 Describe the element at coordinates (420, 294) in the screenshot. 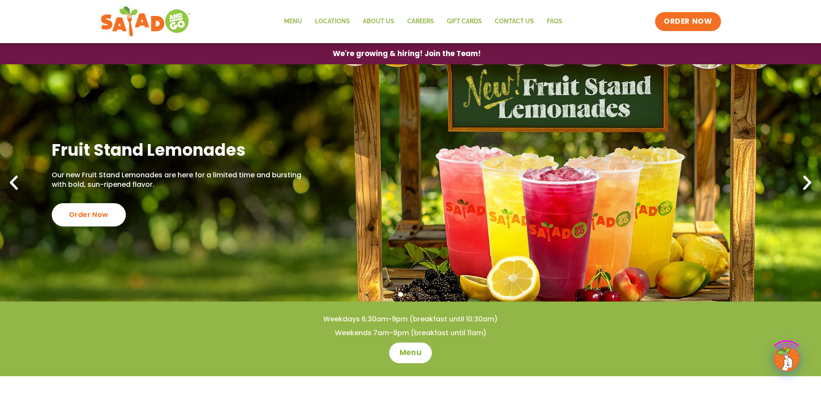

I see `span: Go to slide 3` at that location.